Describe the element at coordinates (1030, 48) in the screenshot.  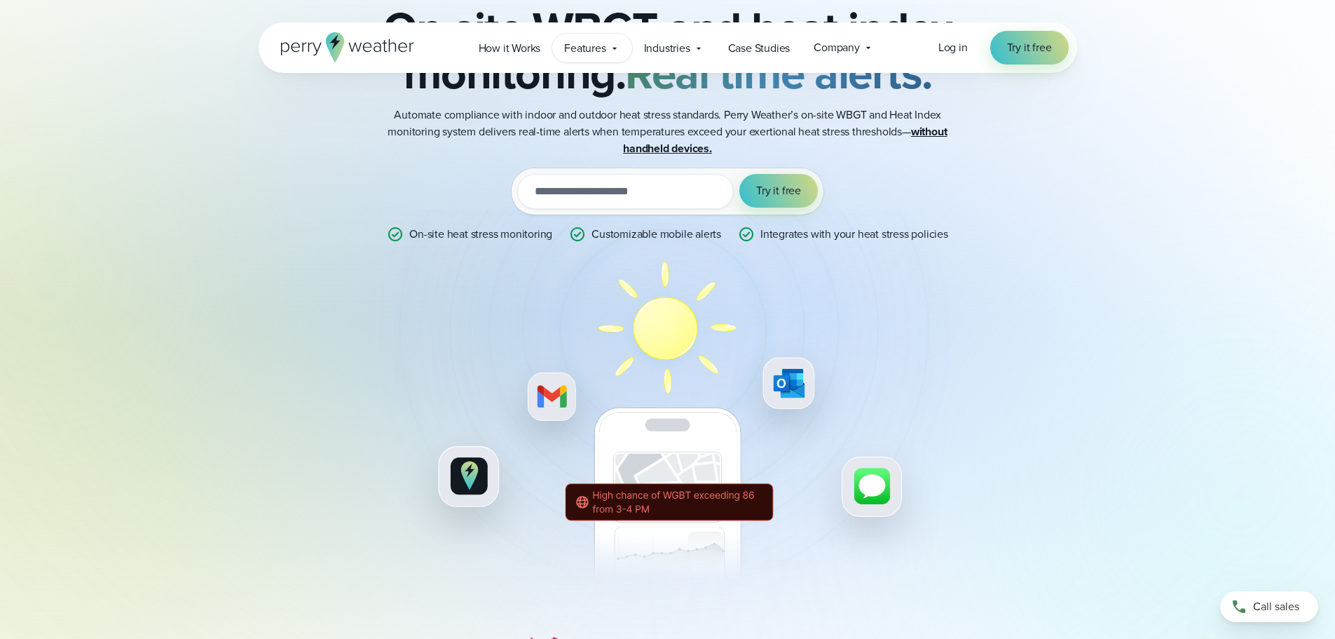
I see `a: Try it free` at that location.